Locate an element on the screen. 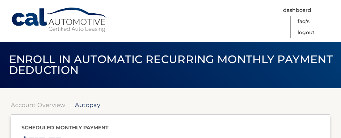  span: Autopay is located at coordinates (87, 105).